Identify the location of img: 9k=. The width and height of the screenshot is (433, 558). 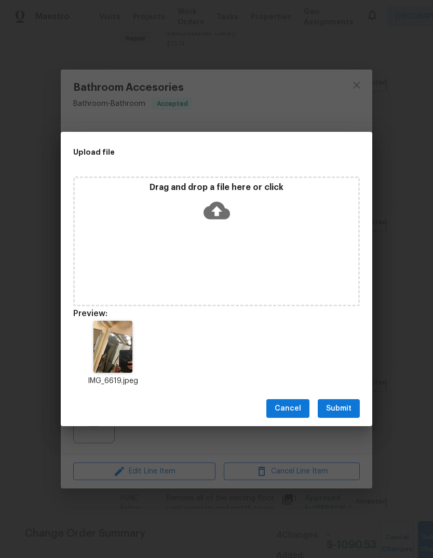
(113, 347).